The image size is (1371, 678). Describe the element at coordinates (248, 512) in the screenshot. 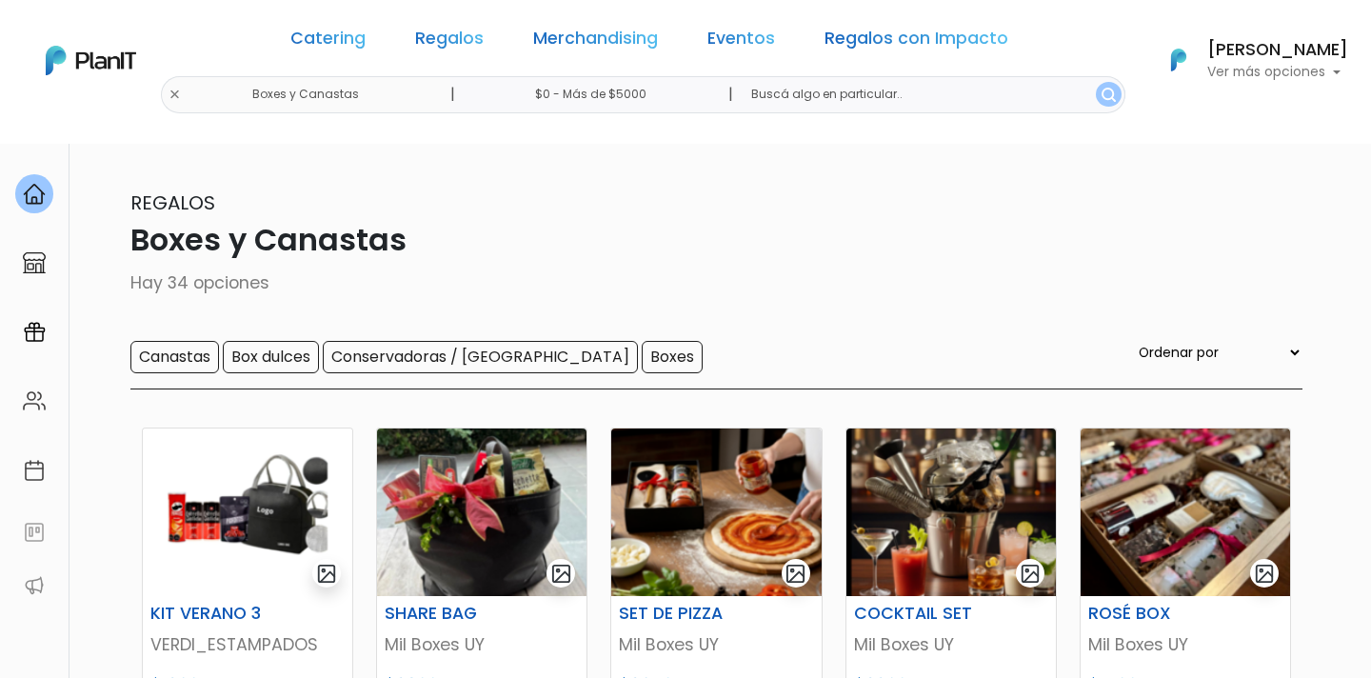

I see `img: thumb_Captura_de_pantalla_2025-09-09_101044.png` at that location.